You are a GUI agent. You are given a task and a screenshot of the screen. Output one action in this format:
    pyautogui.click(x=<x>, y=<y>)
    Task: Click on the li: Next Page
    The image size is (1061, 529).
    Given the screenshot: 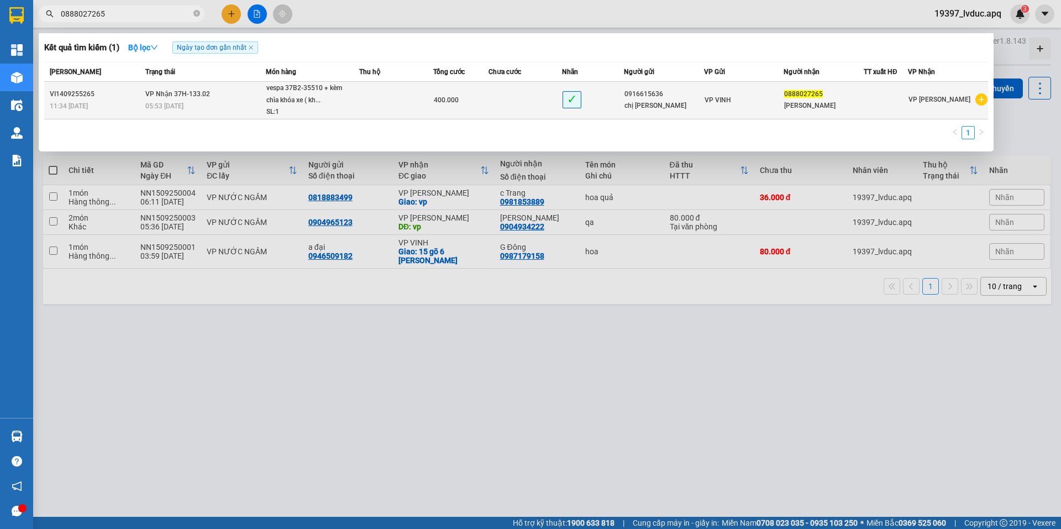 What is the action you would take?
    pyautogui.click(x=982, y=133)
    